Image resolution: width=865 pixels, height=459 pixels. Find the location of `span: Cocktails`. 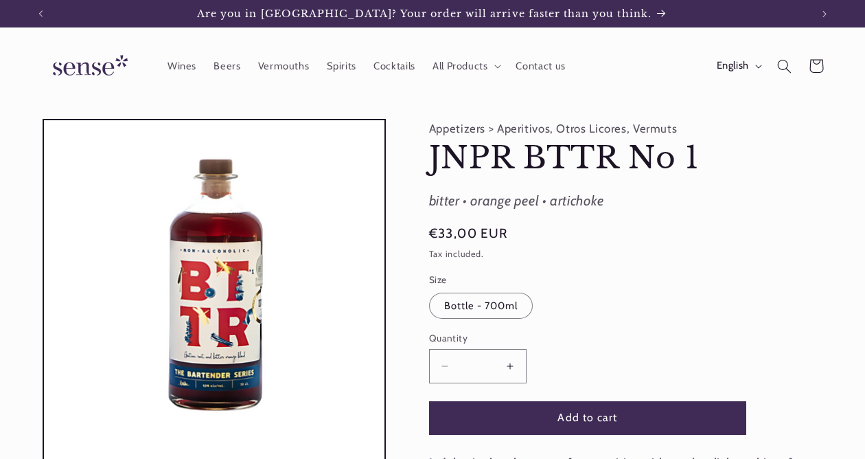

span: Cocktails is located at coordinates (394, 66).